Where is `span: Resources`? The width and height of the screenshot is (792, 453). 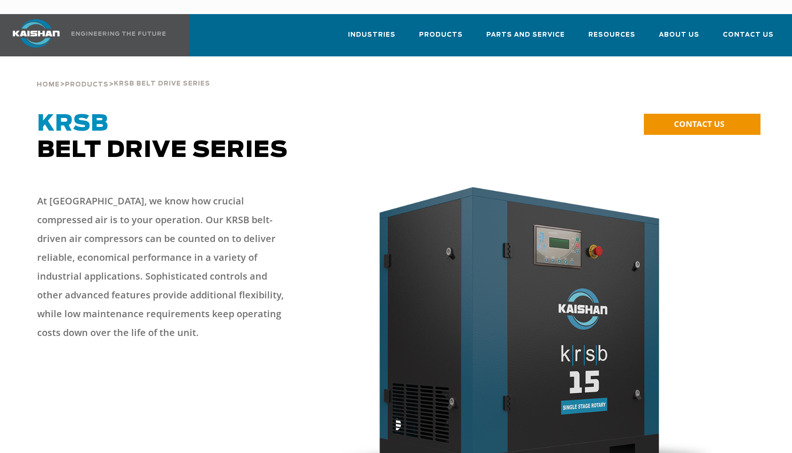 span: Resources is located at coordinates (612, 35).